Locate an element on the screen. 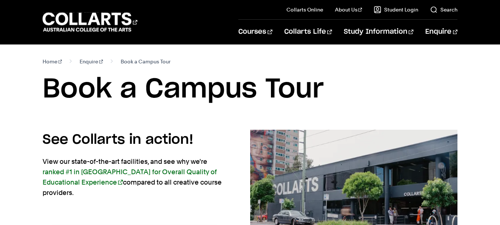  a: About Us is located at coordinates (348, 10).